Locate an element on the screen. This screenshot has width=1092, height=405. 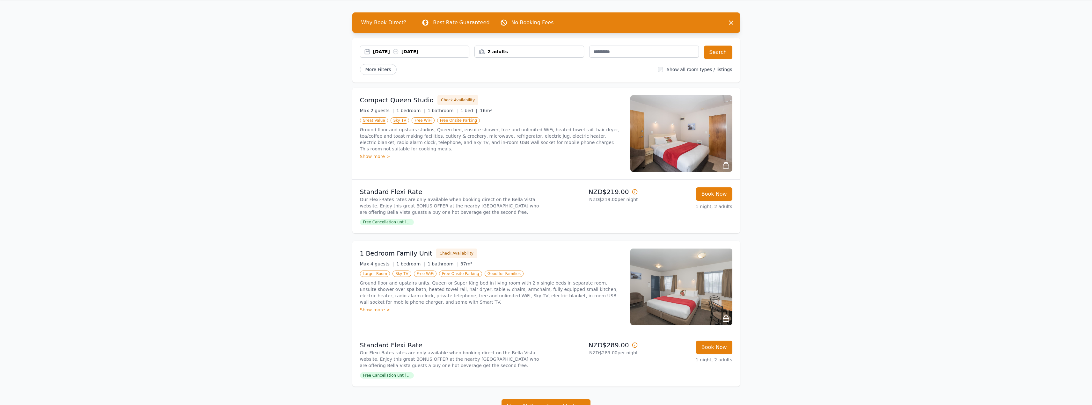
label: Show all room types / listings is located at coordinates (699, 70).